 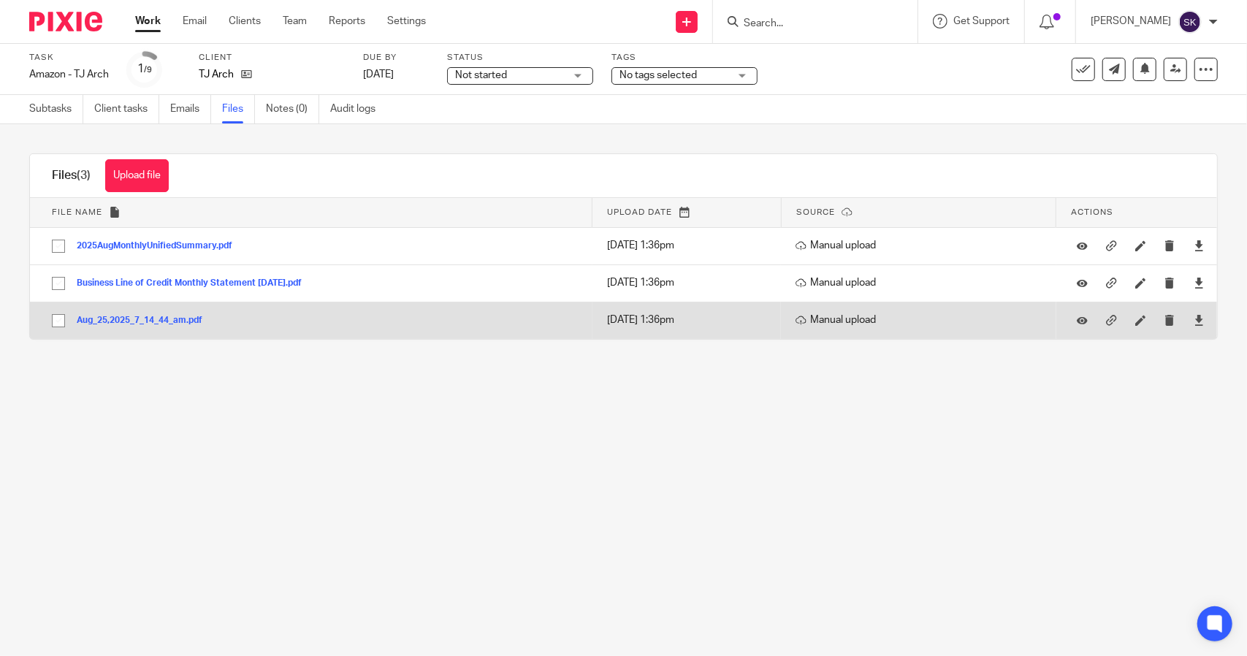 I want to click on a: Settings, so click(x=406, y=21).